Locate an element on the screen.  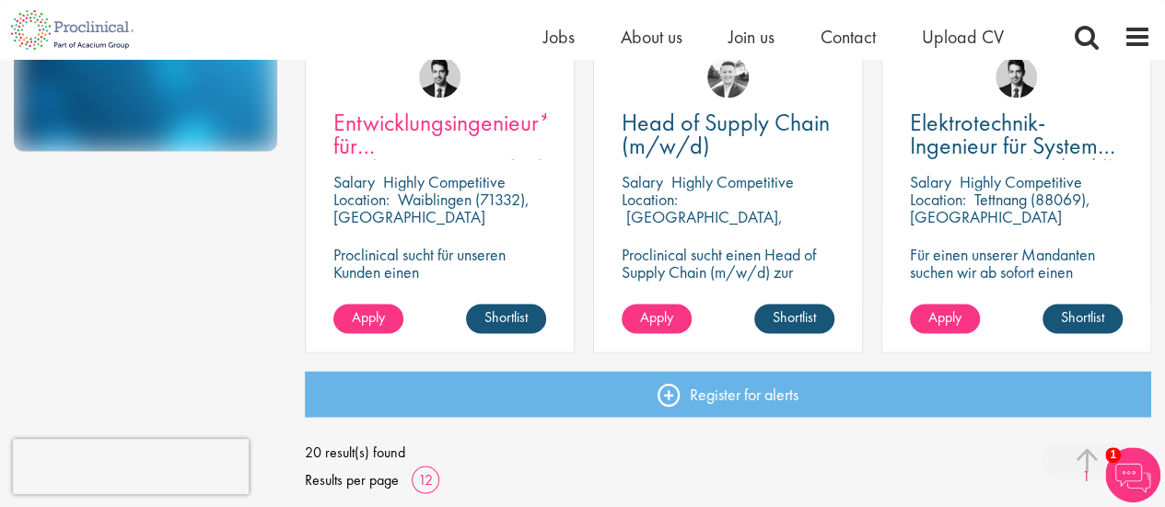
span: Head of Supply Chain (m/w/d) is located at coordinates (726, 134).